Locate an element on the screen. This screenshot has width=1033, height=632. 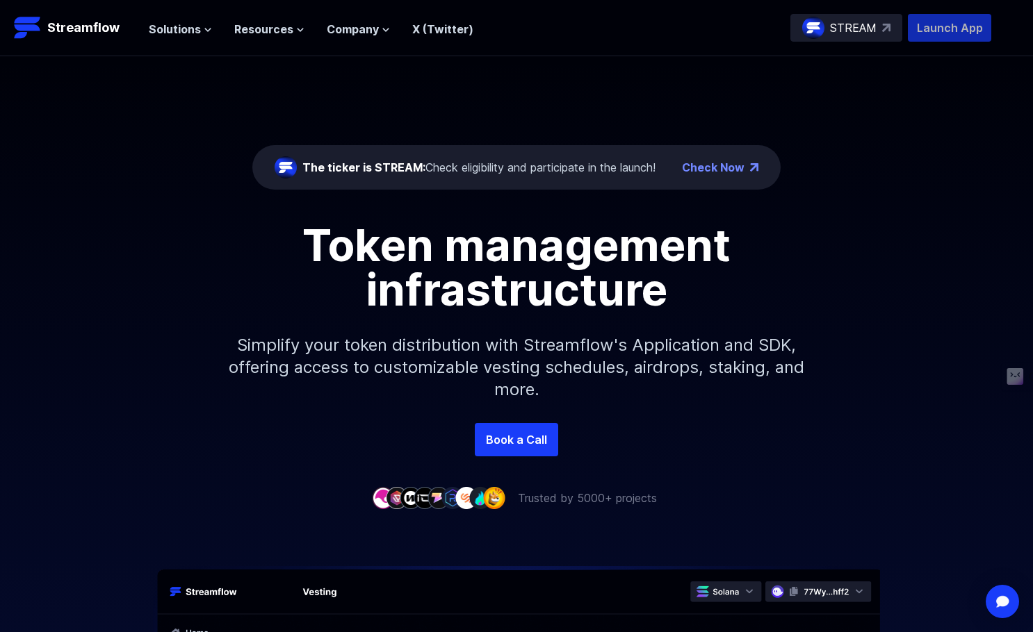
a: Launch App is located at coordinates (949, 28).